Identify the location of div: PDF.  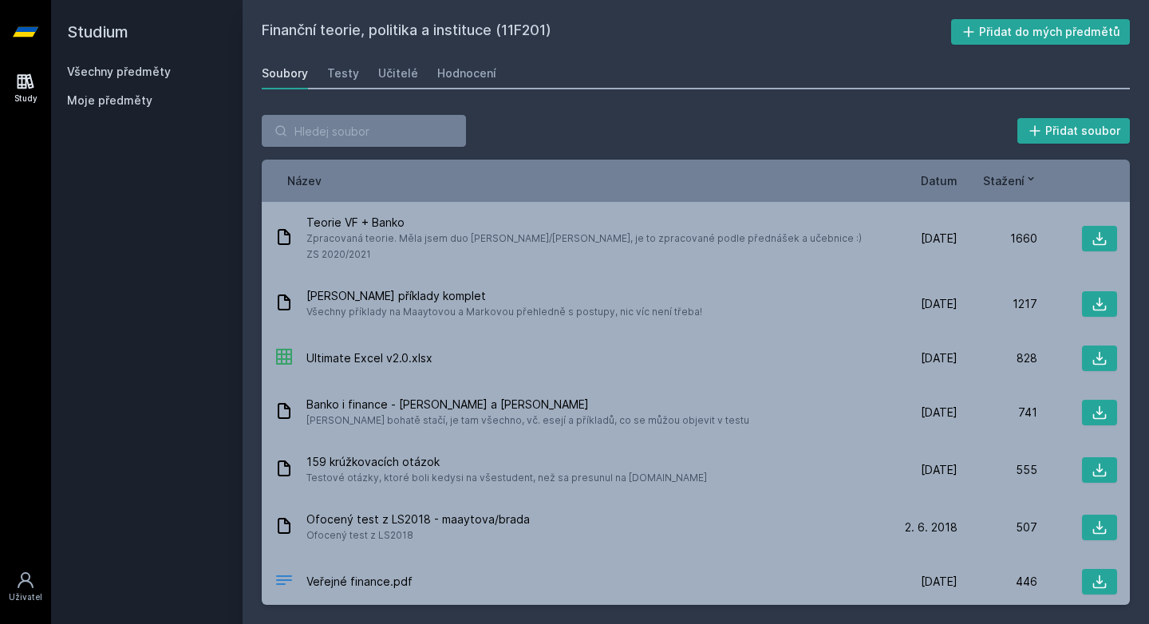
(284, 582).